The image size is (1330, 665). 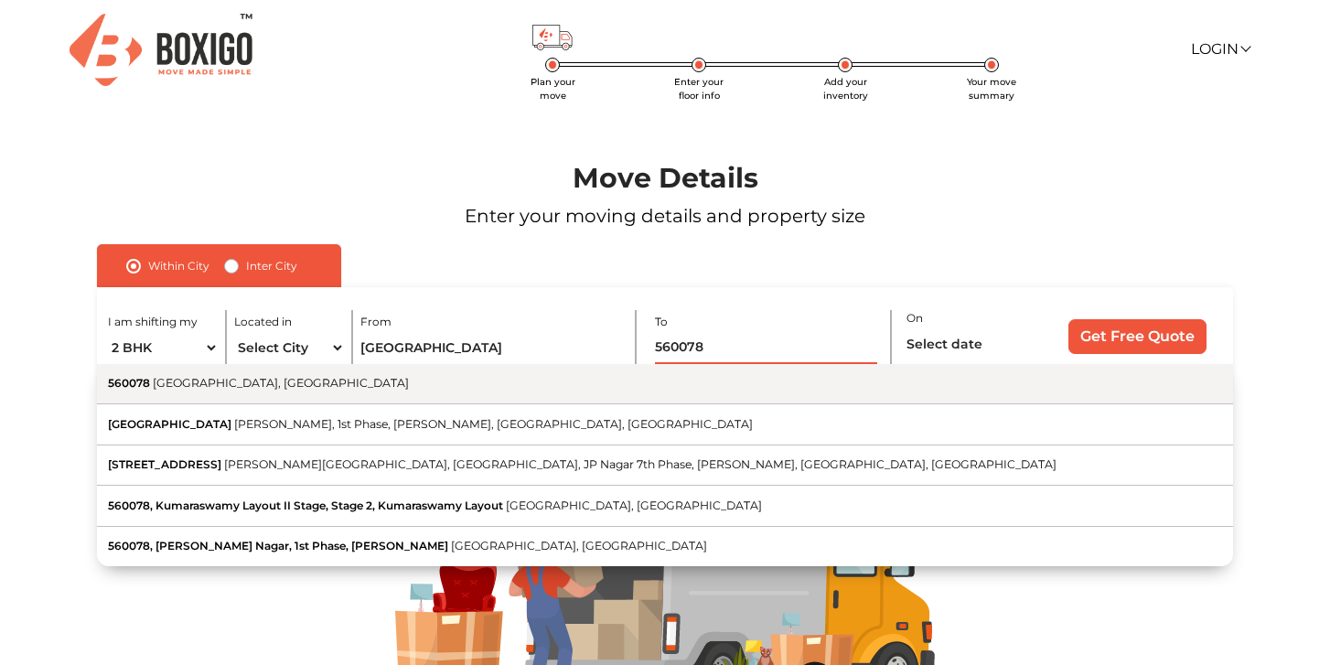 I want to click on input: Select date, so click(x=971, y=344).